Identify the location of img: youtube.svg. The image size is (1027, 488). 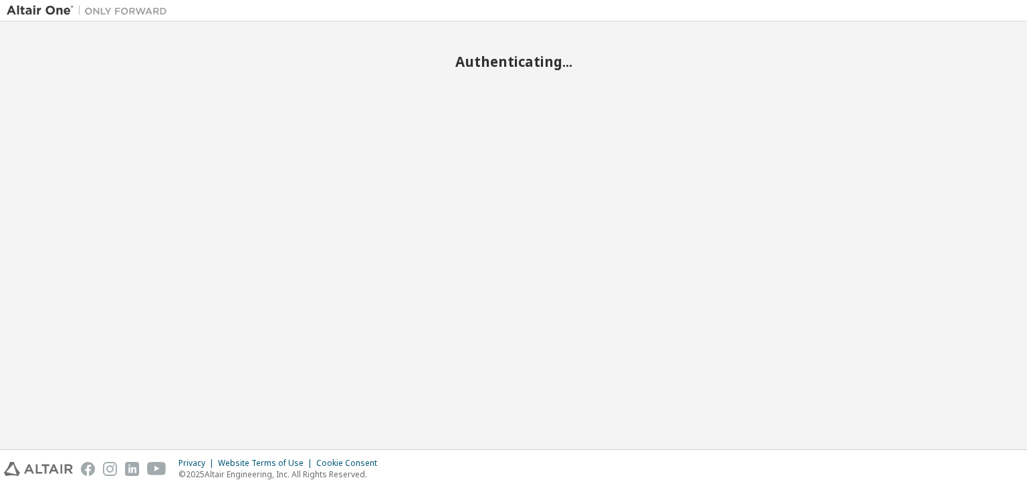
(156, 469).